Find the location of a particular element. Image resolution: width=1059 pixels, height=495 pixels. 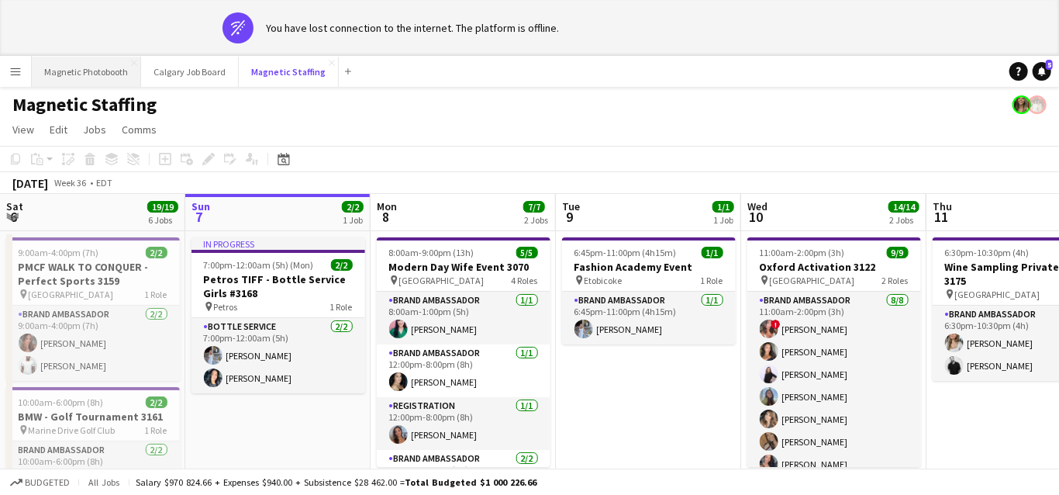

span: 10 is located at coordinates (756, 216).